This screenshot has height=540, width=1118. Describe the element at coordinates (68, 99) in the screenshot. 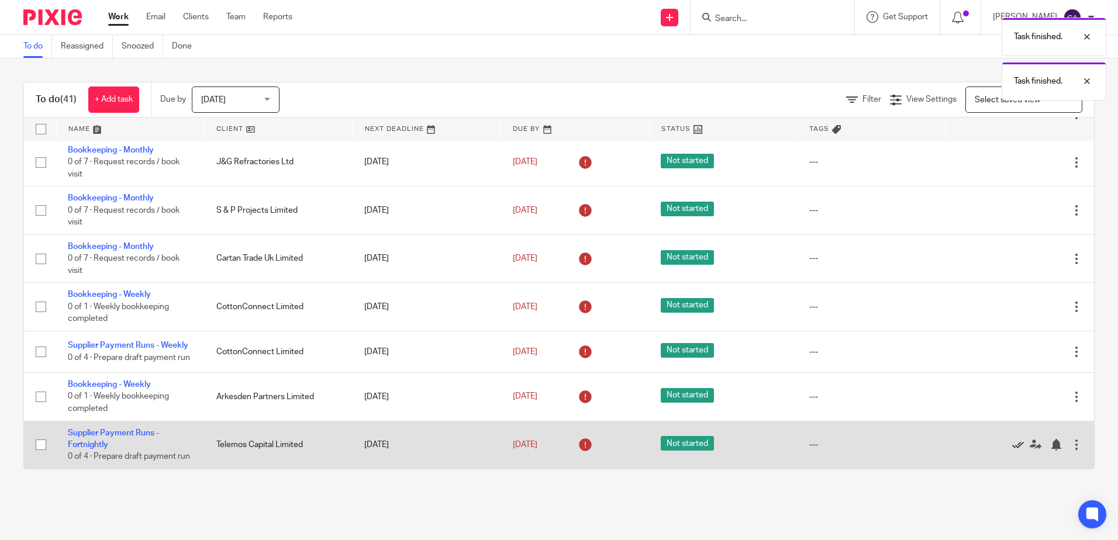

I see `span: (41)` at that location.